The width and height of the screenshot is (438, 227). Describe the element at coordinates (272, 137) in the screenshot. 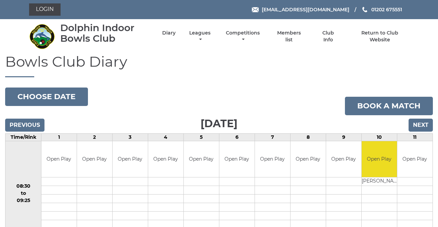

I see `td: 7` at that location.